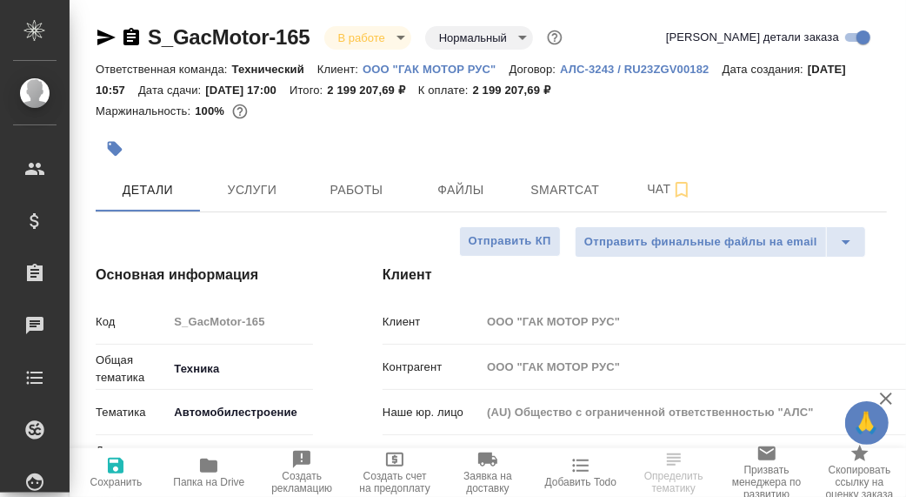  I want to click on p: Контрагент, so click(431, 367).